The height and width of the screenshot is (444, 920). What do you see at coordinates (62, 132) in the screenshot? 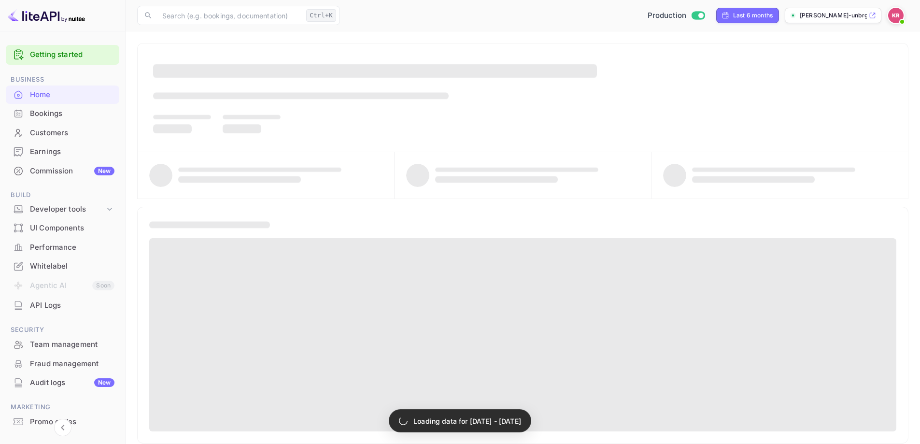
I see `a: Customers` at bounding box center [62, 132].